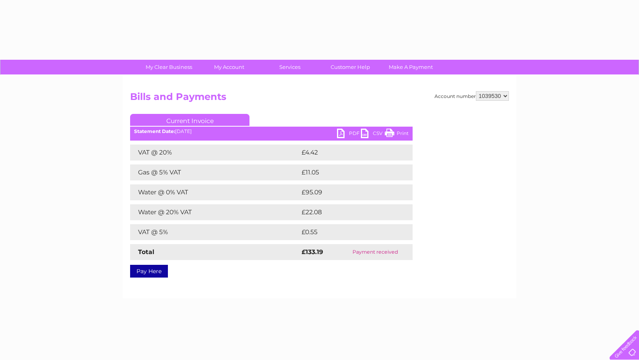 The image size is (639, 360). What do you see at coordinates (149, 271) in the screenshot?
I see `a: Pay Here` at bounding box center [149, 271].